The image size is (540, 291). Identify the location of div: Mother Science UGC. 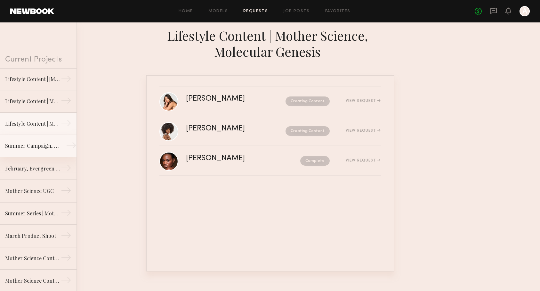
(33, 191).